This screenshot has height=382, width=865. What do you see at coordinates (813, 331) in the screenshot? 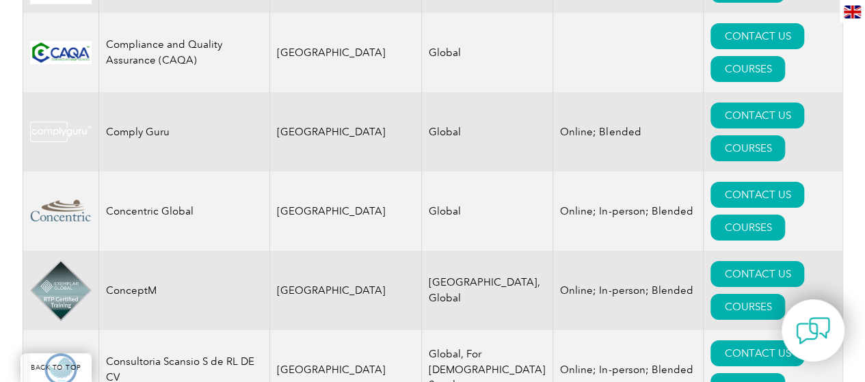
I see `img: contact-chat.png` at bounding box center [813, 331].